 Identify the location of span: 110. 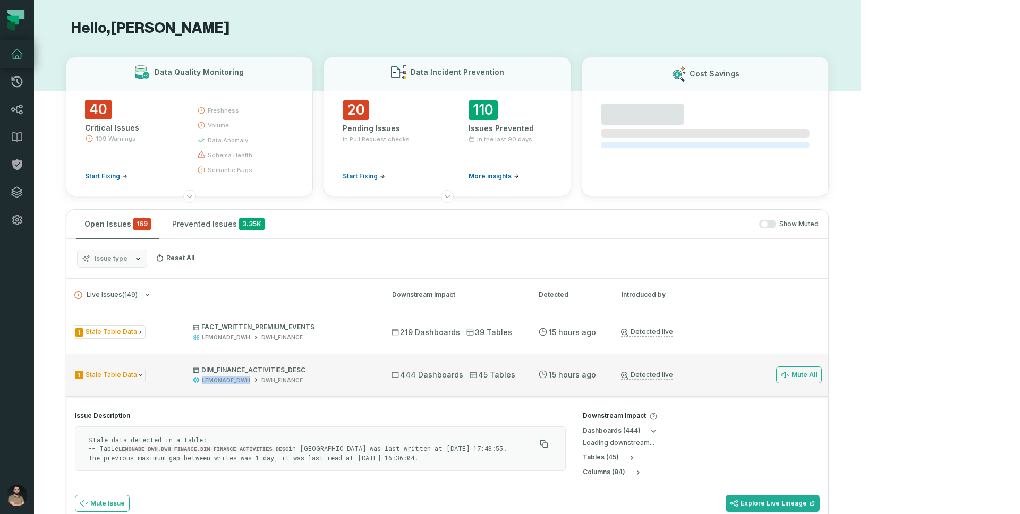
(483, 110).